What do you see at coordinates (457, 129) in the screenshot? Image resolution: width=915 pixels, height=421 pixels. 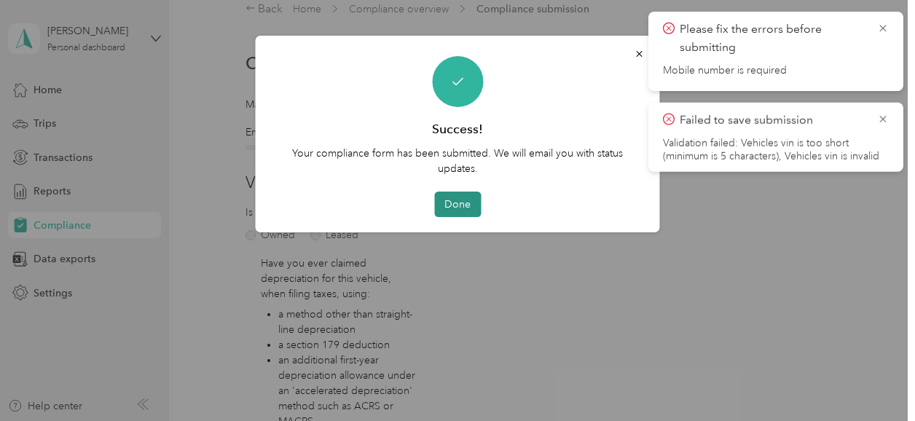 I see `h3: Success!` at bounding box center [457, 129].